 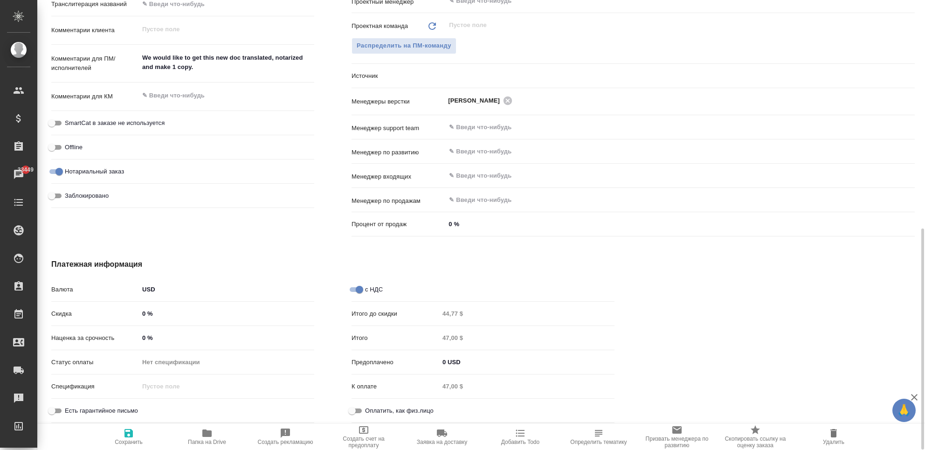 I want to click on p: Менеджеры верстки, so click(x=398, y=102).